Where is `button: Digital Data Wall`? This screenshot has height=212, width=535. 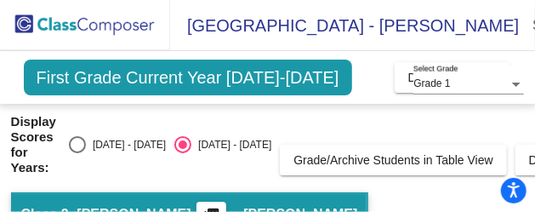 button: Digital Data Wall is located at coordinates (452, 77).